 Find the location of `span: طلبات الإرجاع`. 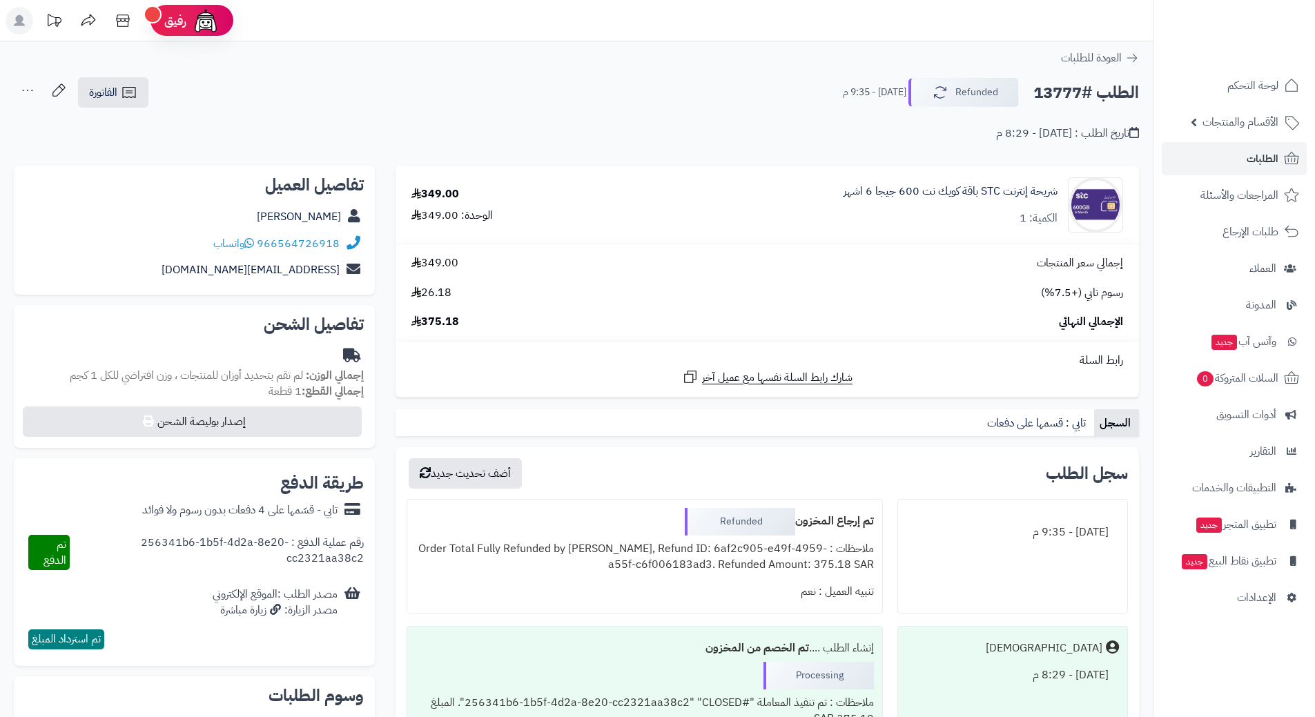

span: طلبات الإرجاع is located at coordinates (1250, 232).